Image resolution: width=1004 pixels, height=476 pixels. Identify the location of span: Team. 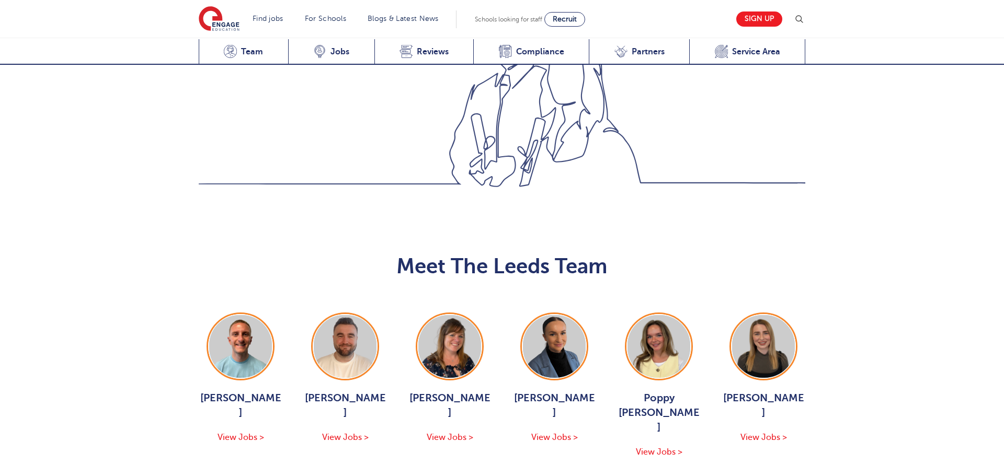
(252, 52).